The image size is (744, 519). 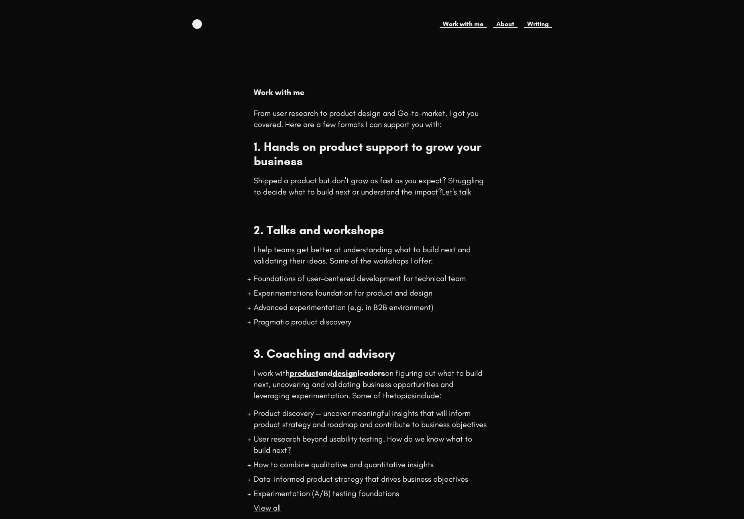 What do you see at coordinates (372, 419) in the screenshot?
I see `li: Product discovery — uncover meaningful insights that will inform product strategy and roadmap and...` at bounding box center [372, 419].